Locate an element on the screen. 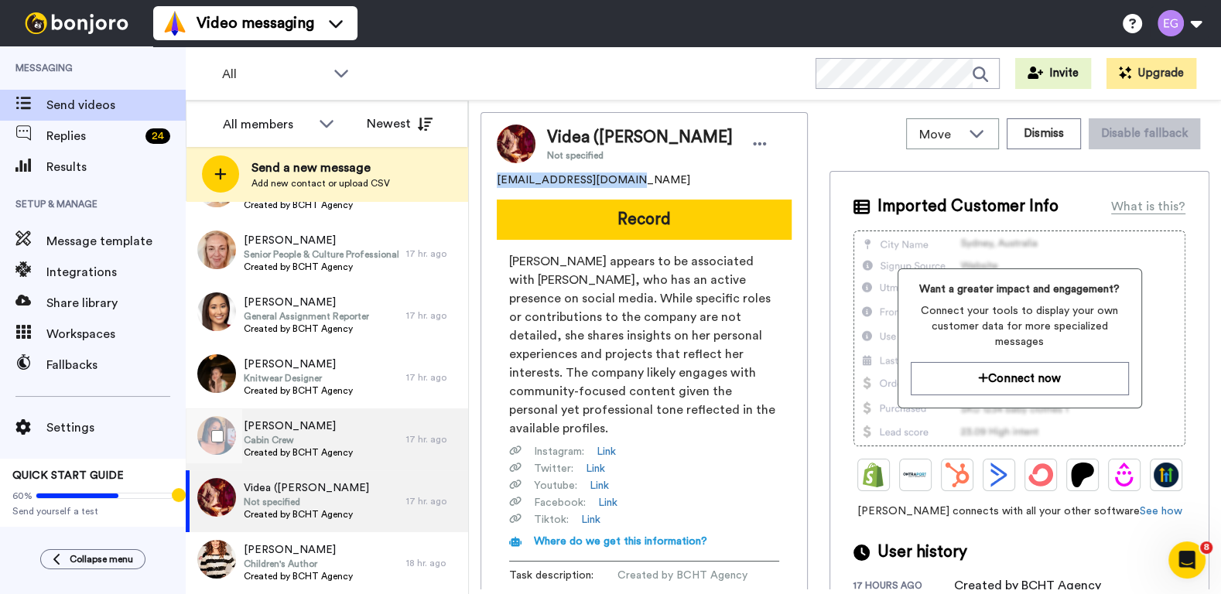  span: 8 is located at coordinates (1207, 548).